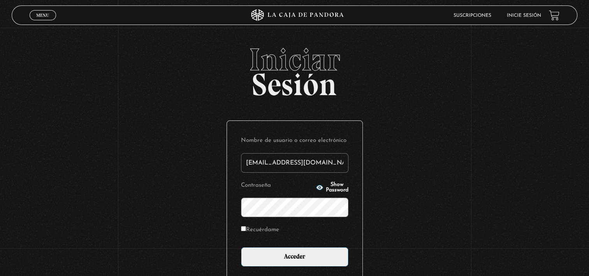 Image resolution: width=589 pixels, height=276 pixels. Describe the element at coordinates (554, 15) in the screenshot. I see `a: View your shopping cart` at that location.